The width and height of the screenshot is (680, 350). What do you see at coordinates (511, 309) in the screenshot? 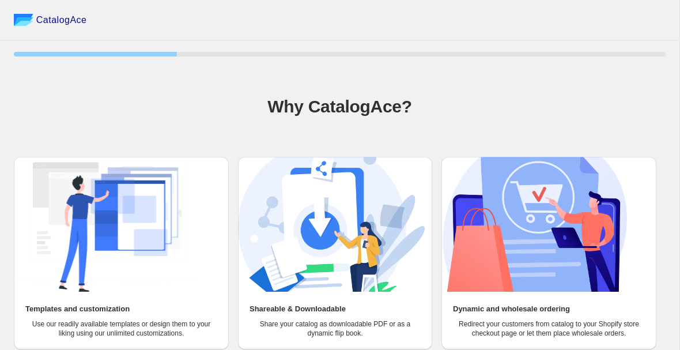
I see `h2: Dynamic and wholesale ordering` at bounding box center [511, 309].